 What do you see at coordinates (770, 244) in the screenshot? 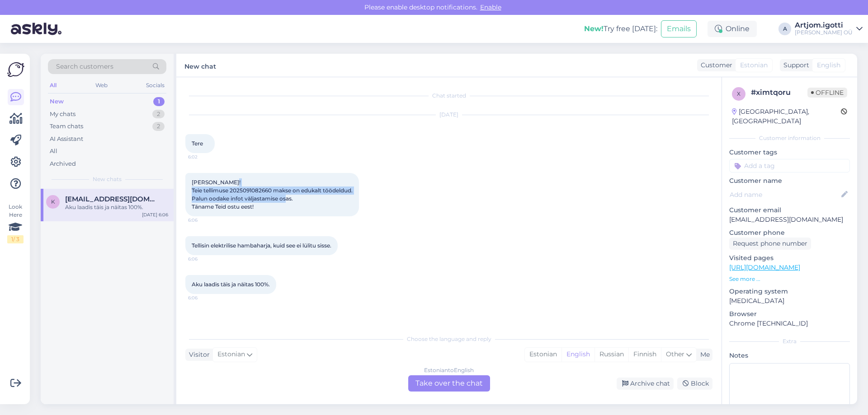
I see `div: Request phone number` at bounding box center [770, 244].